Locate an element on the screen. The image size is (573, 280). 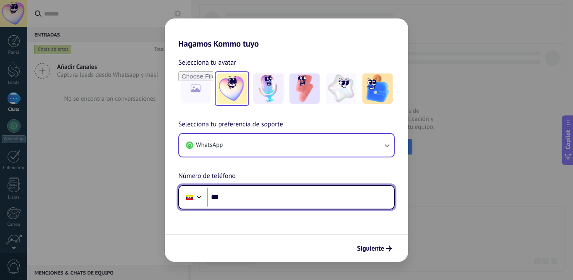
span: Siguiente is located at coordinates (370, 248).